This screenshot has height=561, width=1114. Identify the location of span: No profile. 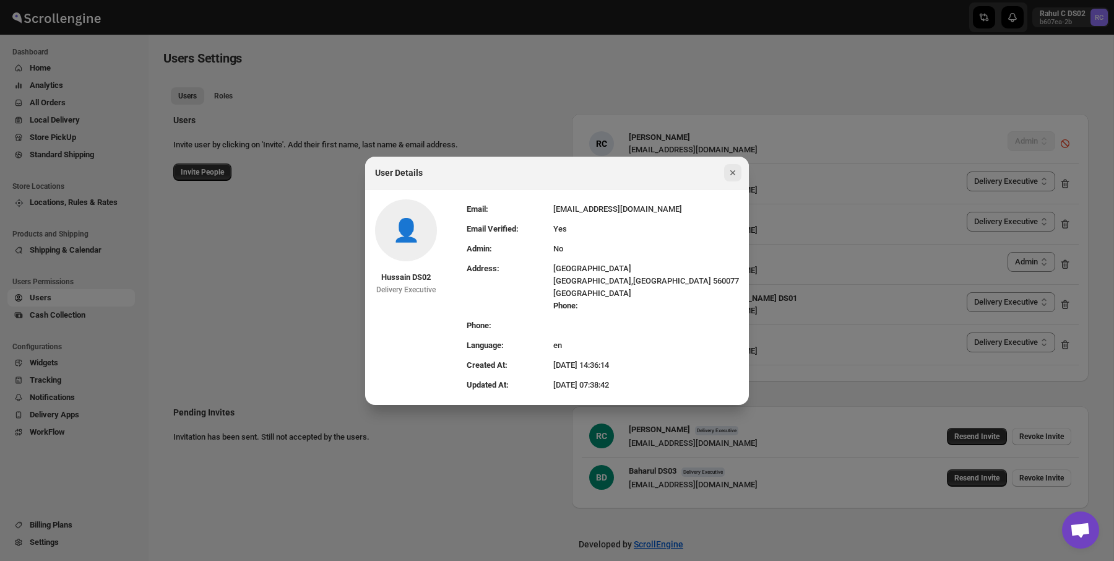
(406, 230).